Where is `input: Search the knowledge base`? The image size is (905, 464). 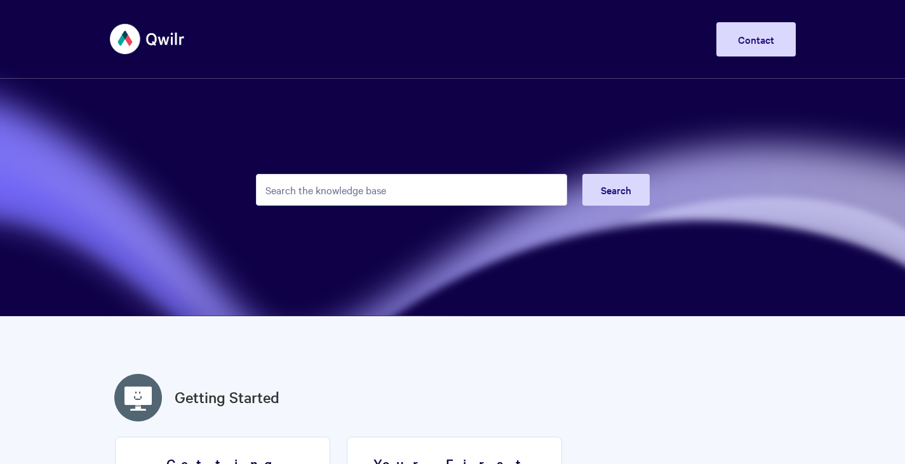 input: Search the knowledge base is located at coordinates (412, 190).